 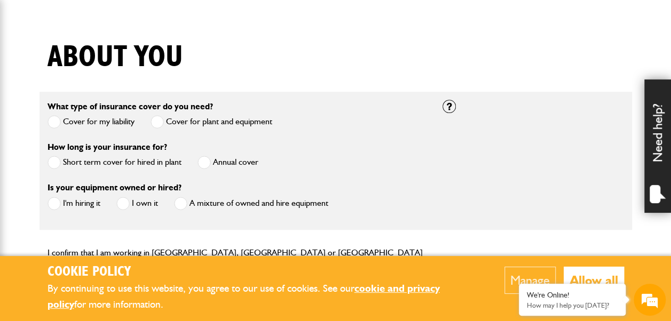 What do you see at coordinates (259, 272) in the screenshot?
I see `h2: Cookie Policy` at bounding box center [259, 272].